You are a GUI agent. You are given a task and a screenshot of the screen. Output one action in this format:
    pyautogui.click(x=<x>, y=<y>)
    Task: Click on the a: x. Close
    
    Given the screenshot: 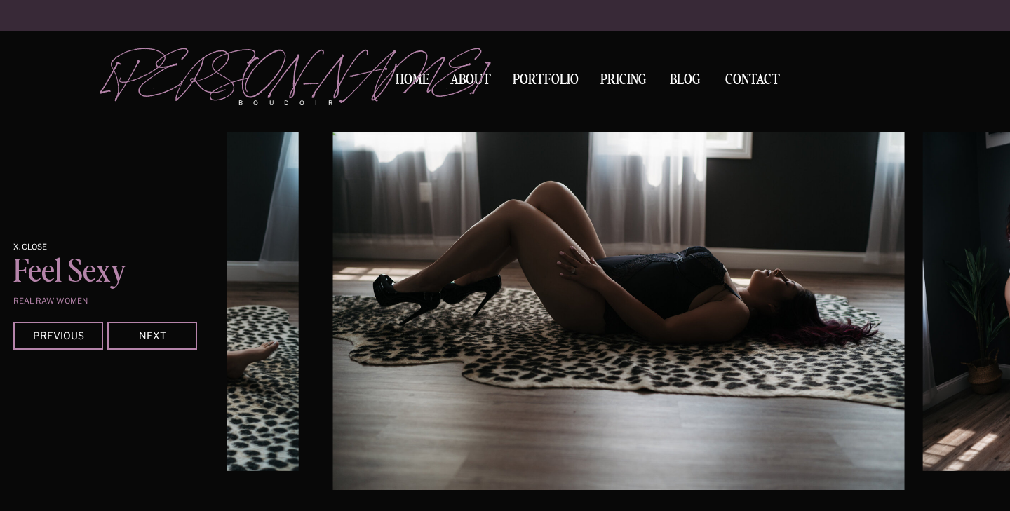 What is the action you would take?
    pyautogui.click(x=46, y=248)
    